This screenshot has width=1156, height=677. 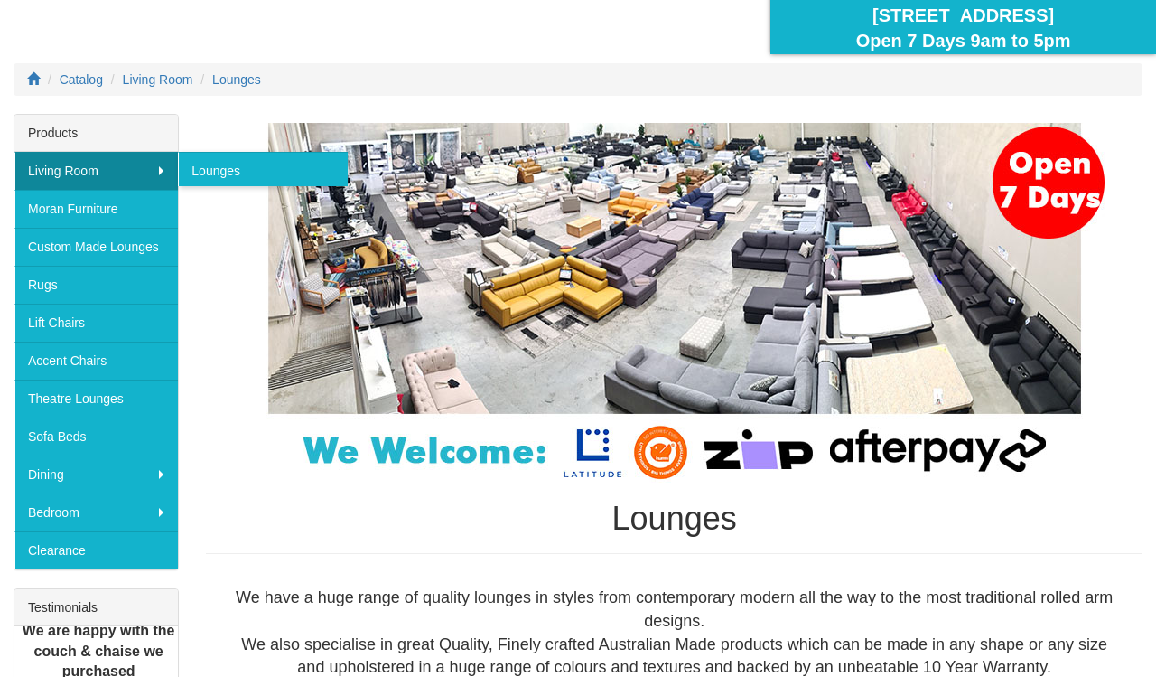 What do you see at coordinates (96, 436) in the screenshot?
I see `a: Sofa Beds` at bounding box center [96, 436].